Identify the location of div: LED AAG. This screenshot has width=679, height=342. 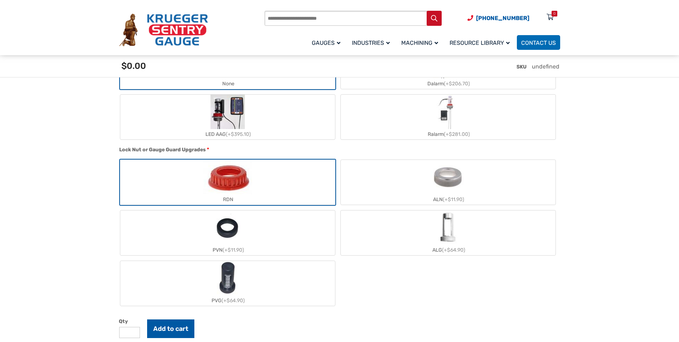
(228, 134).